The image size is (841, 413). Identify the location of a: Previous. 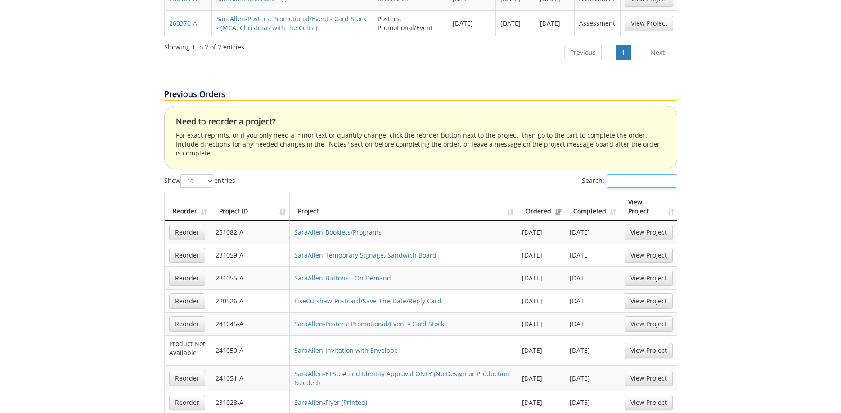
(583, 53).